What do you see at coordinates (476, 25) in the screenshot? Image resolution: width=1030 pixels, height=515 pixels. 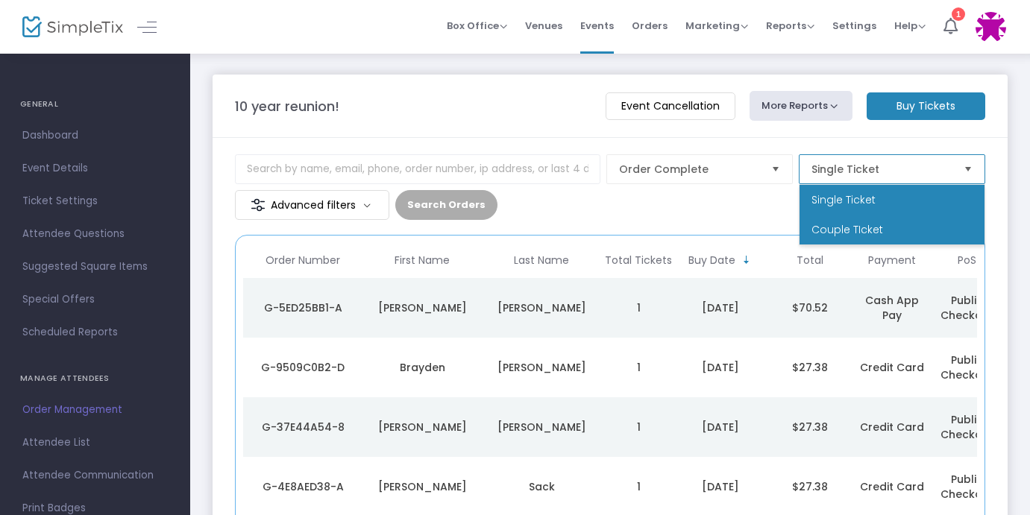 I see `span: Box Office` at bounding box center [476, 25].